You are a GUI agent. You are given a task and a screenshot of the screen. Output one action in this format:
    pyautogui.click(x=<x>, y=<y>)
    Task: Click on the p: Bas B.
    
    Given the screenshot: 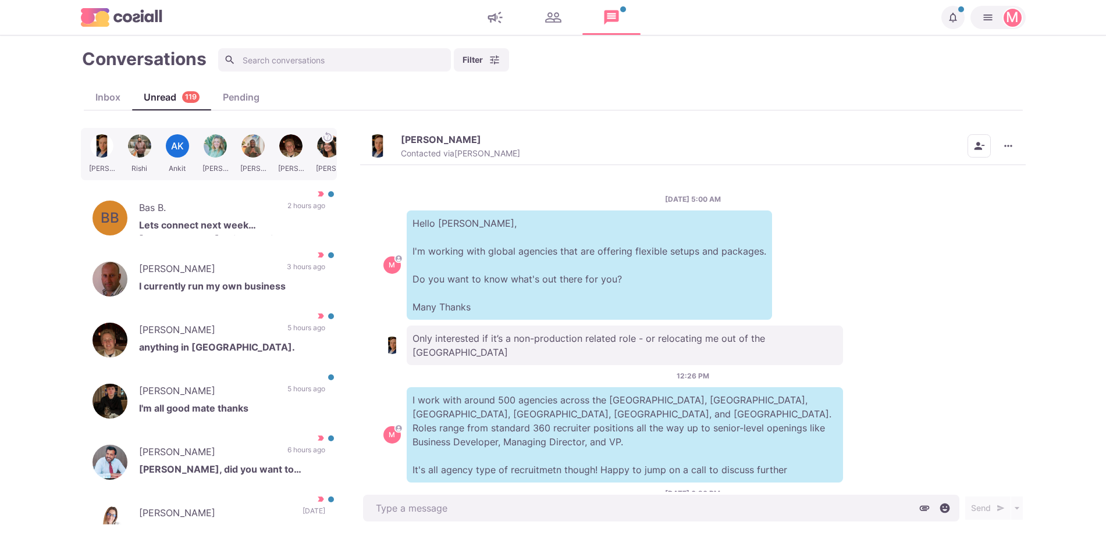 What is the action you would take?
    pyautogui.click(x=207, y=209)
    